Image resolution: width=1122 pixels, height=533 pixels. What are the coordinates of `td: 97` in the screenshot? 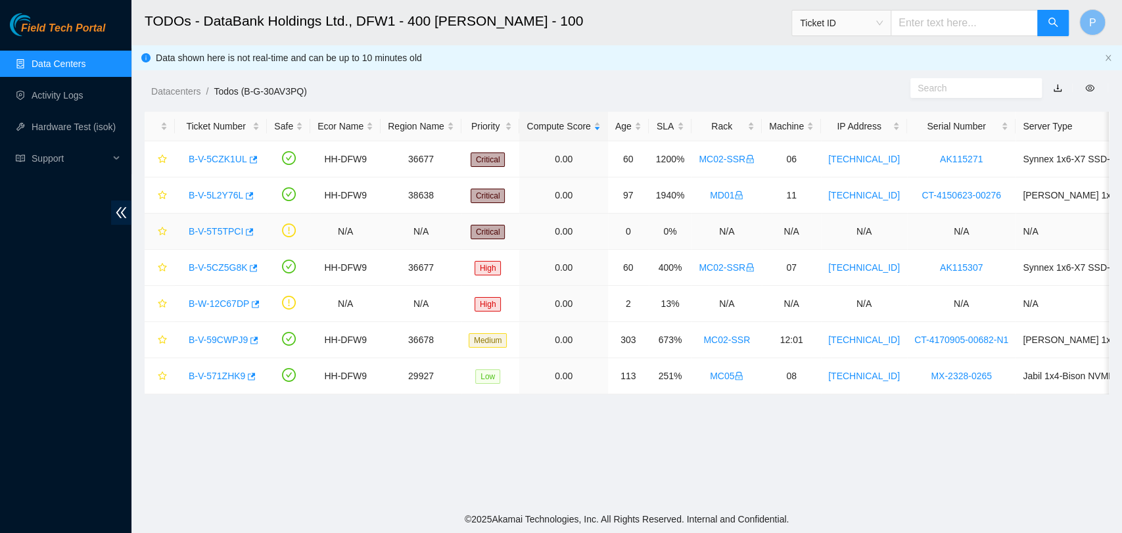 It's located at (628, 195).